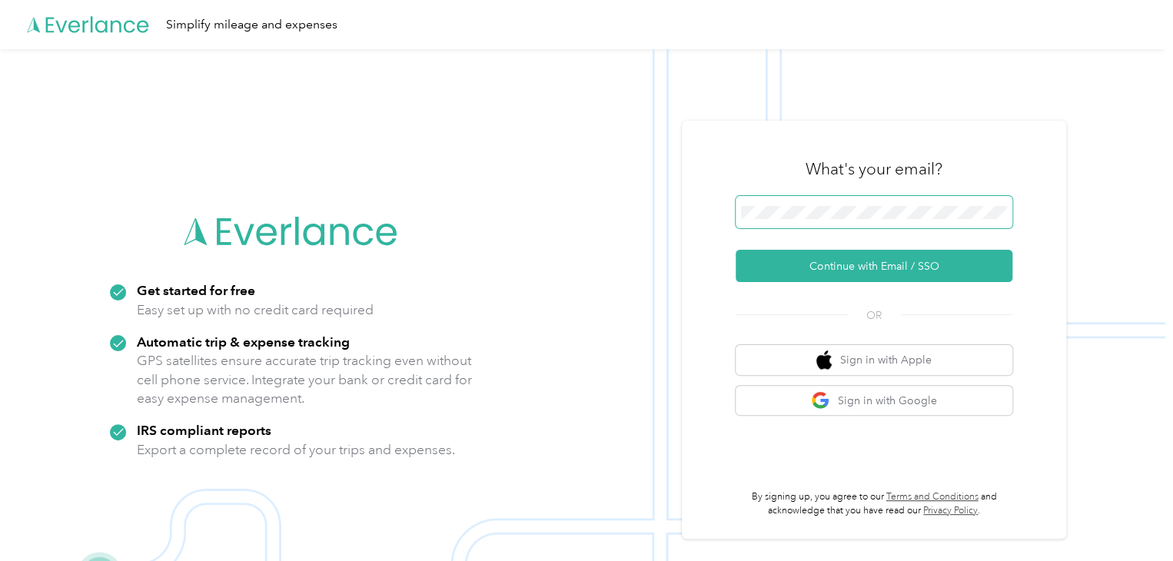 This screenshot has height=561, width=1173. I want to click on button: Continue with Email / SSO, so click(874, 266).